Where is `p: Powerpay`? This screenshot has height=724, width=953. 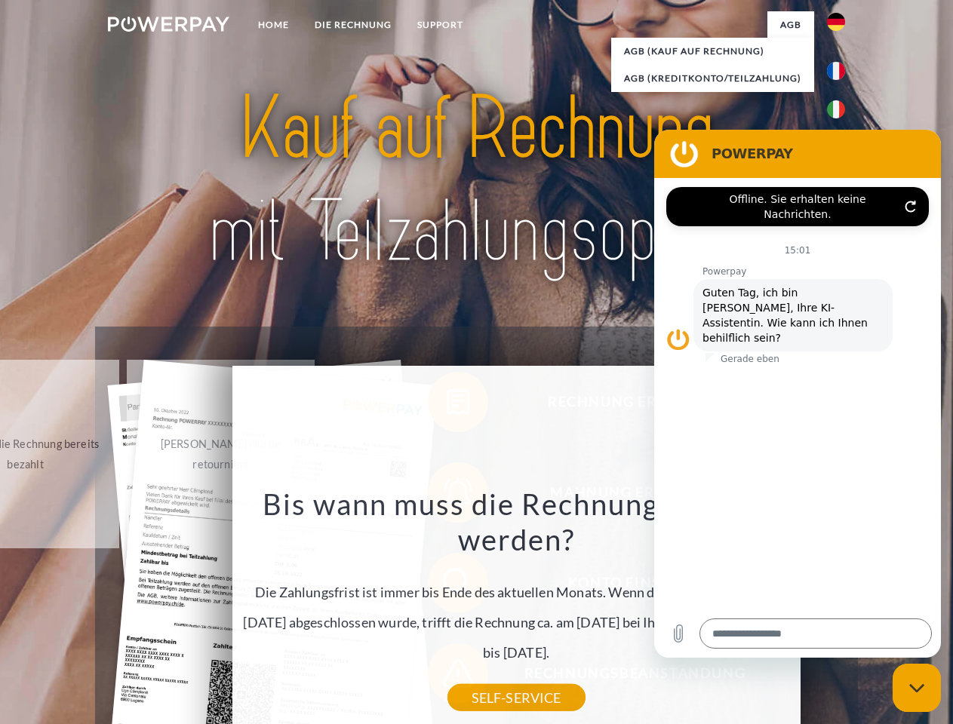
p: Powerpay is located at coordinates (167, 142).